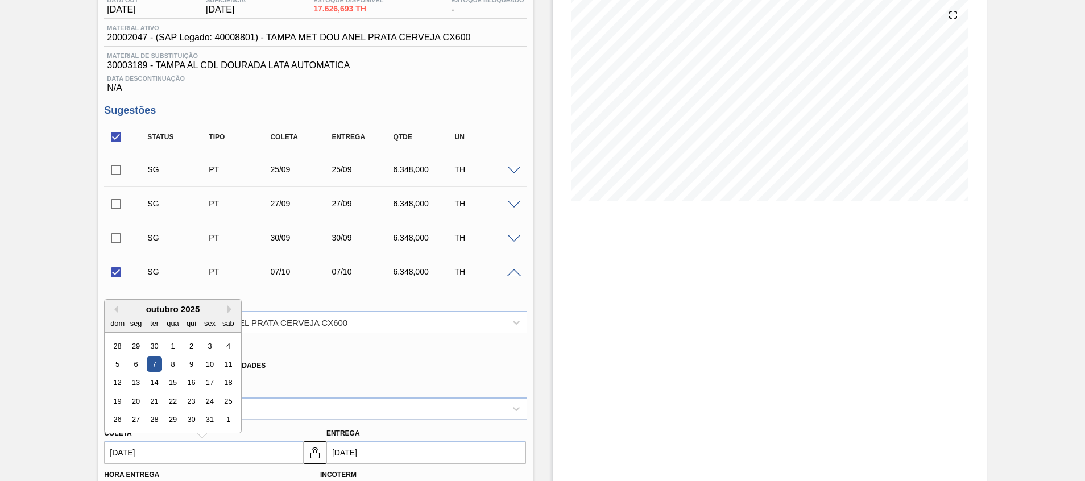 This screenshot has width=1085, height=481. What do you see at coordinates (210, 383) in the screenshot?
I see `div: Choose sexta-feira, 17 de outubro de 2025` at bounding box center [210, 383].